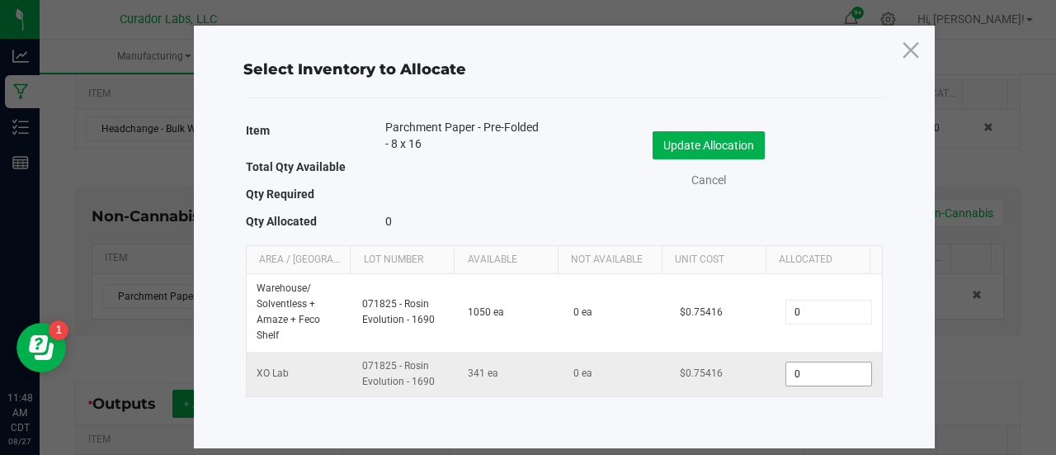  What do you see at coordinates (709, 145) in the screenshot?
I see `button: Update Allocation` at bounding box center [709, 145].